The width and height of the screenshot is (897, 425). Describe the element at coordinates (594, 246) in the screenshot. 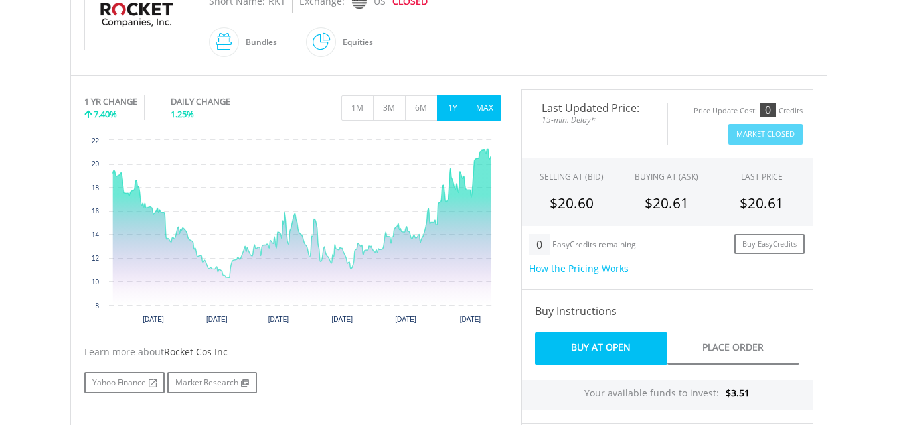

I see `div: EasyCredits remaining` at that location.